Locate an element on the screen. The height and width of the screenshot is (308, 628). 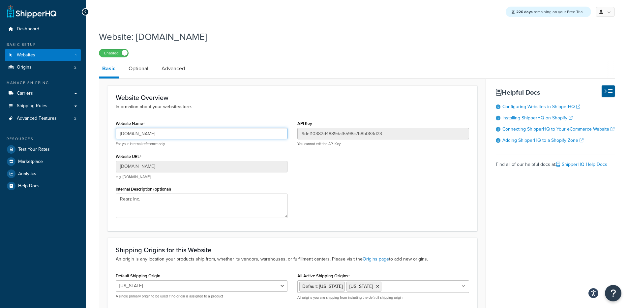
textarea: Rearz Inc. is located at coordinates (202, 206).